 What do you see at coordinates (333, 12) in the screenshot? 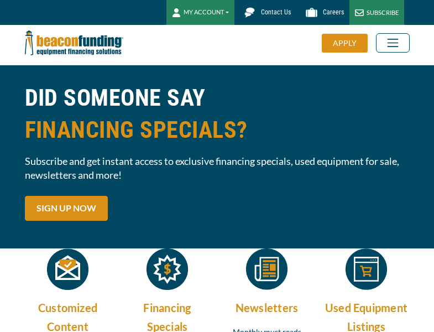
I see `span: Careers` at bounding box center [333, 12].